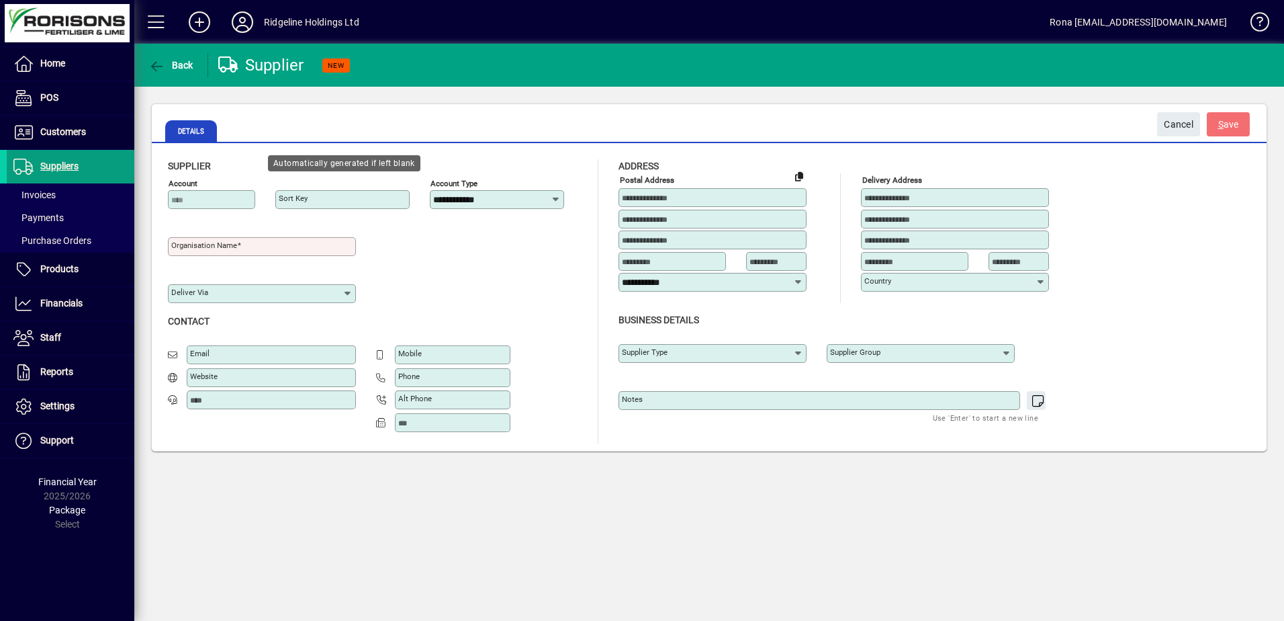  Describe the element at coordinates (189, 321) in the screenshot. I see `span: Contact` at that location.